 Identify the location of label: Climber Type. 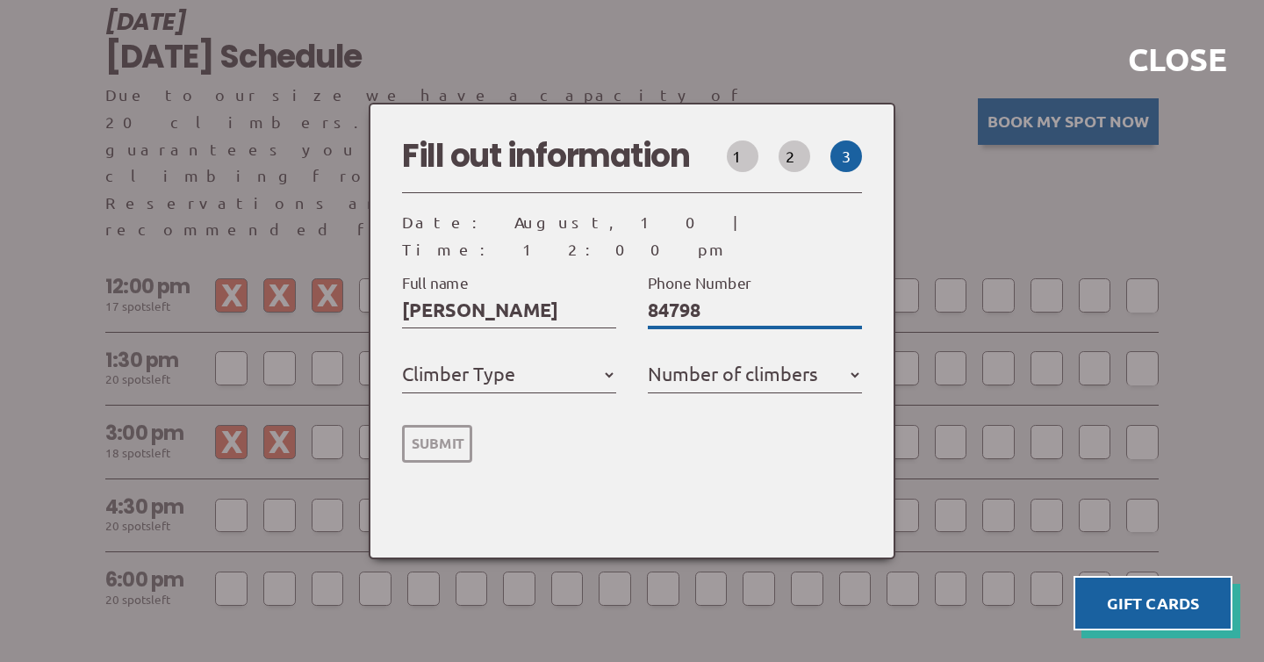
(458, 373).